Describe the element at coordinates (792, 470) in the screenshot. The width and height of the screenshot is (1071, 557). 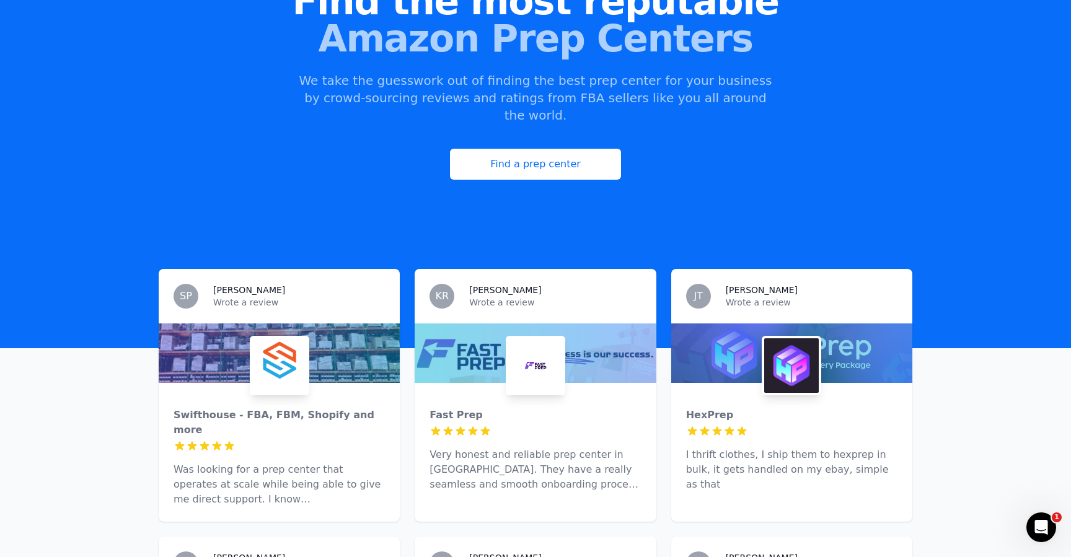
I see `p: I thrift clothes, I ship them to hexprep in bulk, it gets handled on my ebay, simple as that` at that location.